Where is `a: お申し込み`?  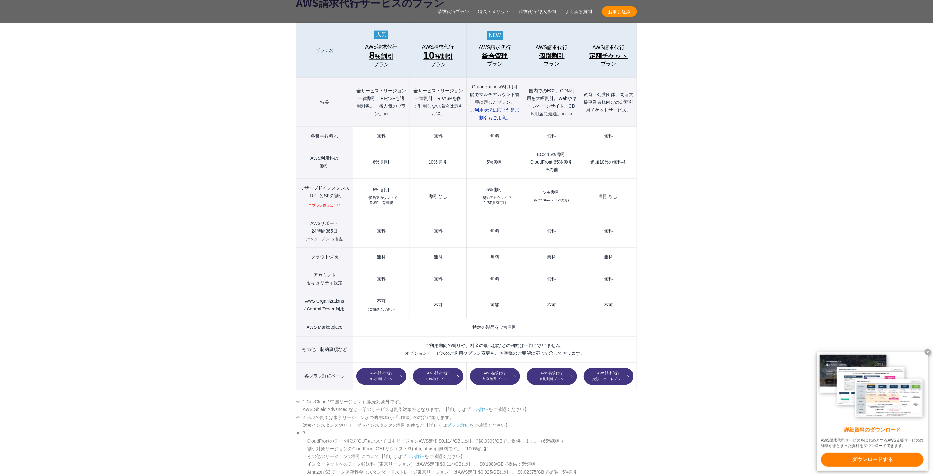 a: お申し込み is located at coordinates (619, 12).